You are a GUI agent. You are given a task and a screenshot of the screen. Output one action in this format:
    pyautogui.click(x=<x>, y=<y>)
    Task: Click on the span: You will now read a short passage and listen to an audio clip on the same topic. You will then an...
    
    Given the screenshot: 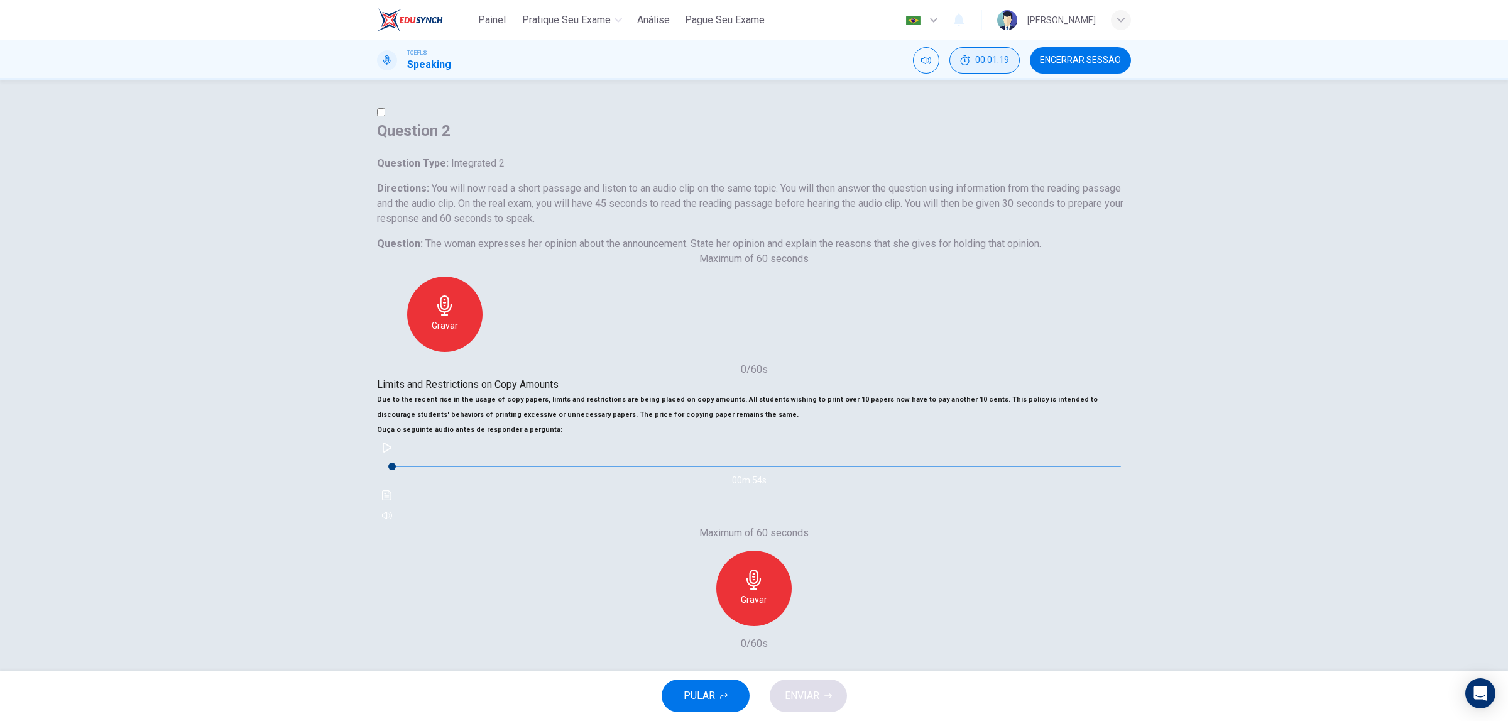 What is the action you would take?
    pyautogui.click(x=750, y=203)
    